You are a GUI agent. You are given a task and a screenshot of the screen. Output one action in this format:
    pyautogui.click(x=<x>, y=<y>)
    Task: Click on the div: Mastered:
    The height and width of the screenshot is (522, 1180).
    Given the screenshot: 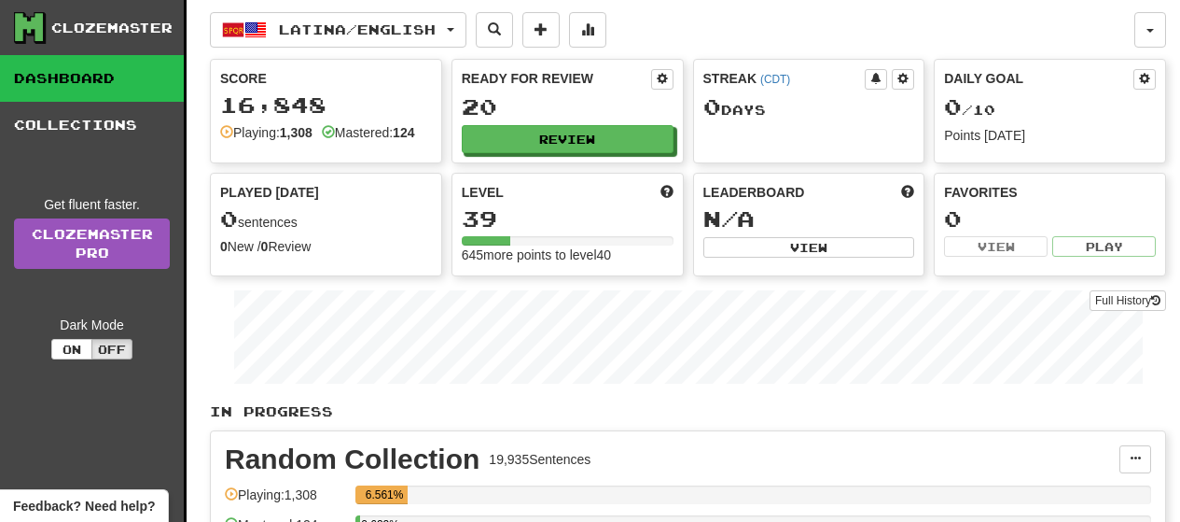 What is the action you would take?
    pyautogui.click(x=369, y=132)
    